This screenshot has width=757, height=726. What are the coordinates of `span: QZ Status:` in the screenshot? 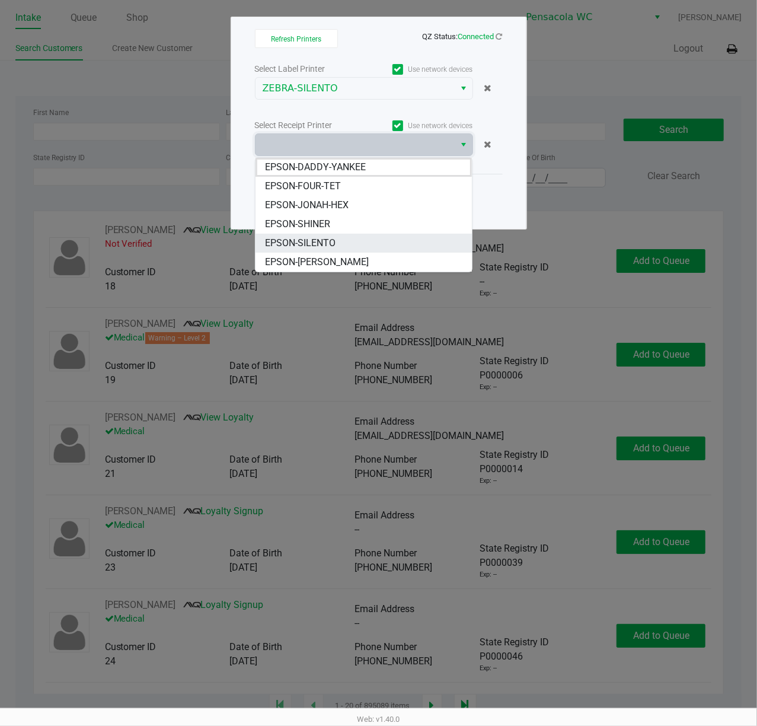 It's located at (462, 36).